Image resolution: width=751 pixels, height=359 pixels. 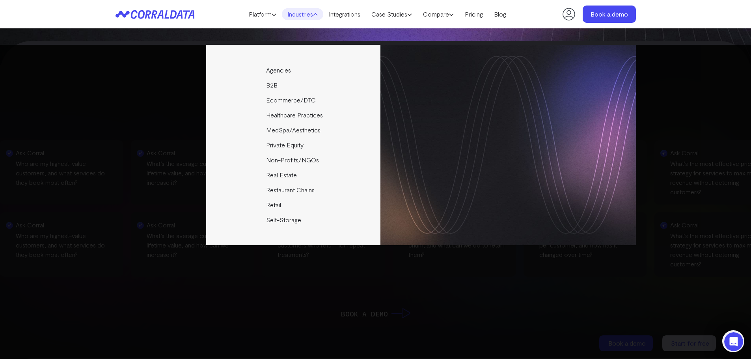 I want to click on a: Restaurant Chains, so click(x=294, y=190).